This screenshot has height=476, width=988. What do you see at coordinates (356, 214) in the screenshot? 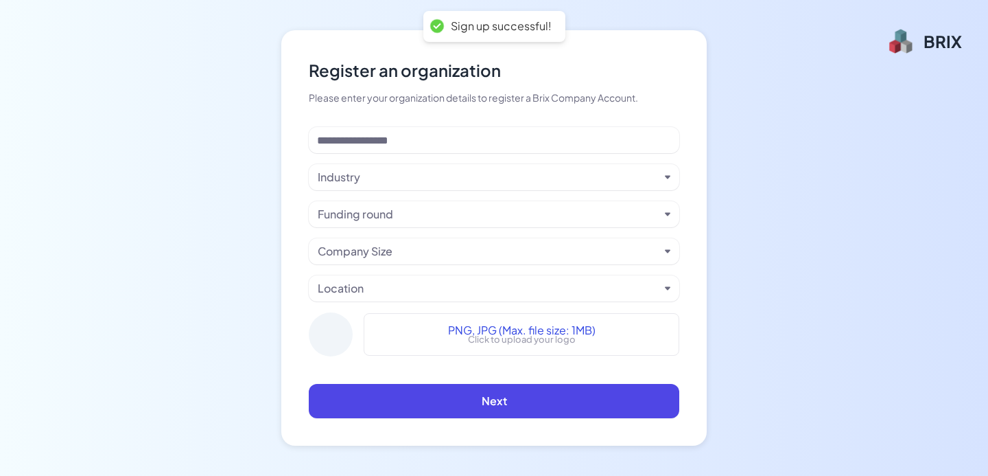
I see `div: Funding round` at bounding box center [356, 214].